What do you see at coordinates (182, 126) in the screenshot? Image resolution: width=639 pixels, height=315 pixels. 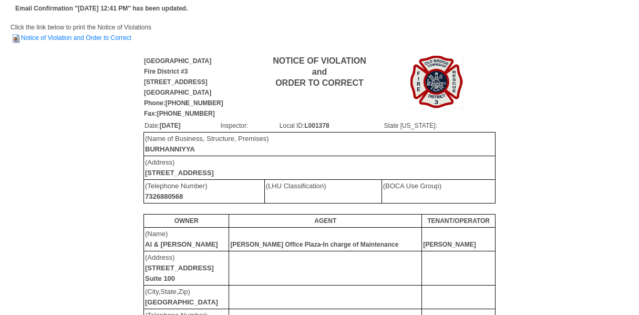 I see `td: Date:` at bounding box center [182, 126].